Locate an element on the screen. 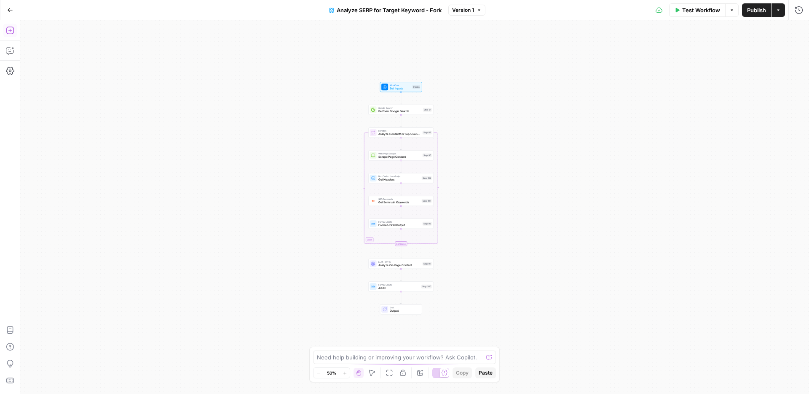 This screenshot has width=809, height=394. div: Format JSONFormat JSON OutputStep 96 is located at coordinates (401, 223).